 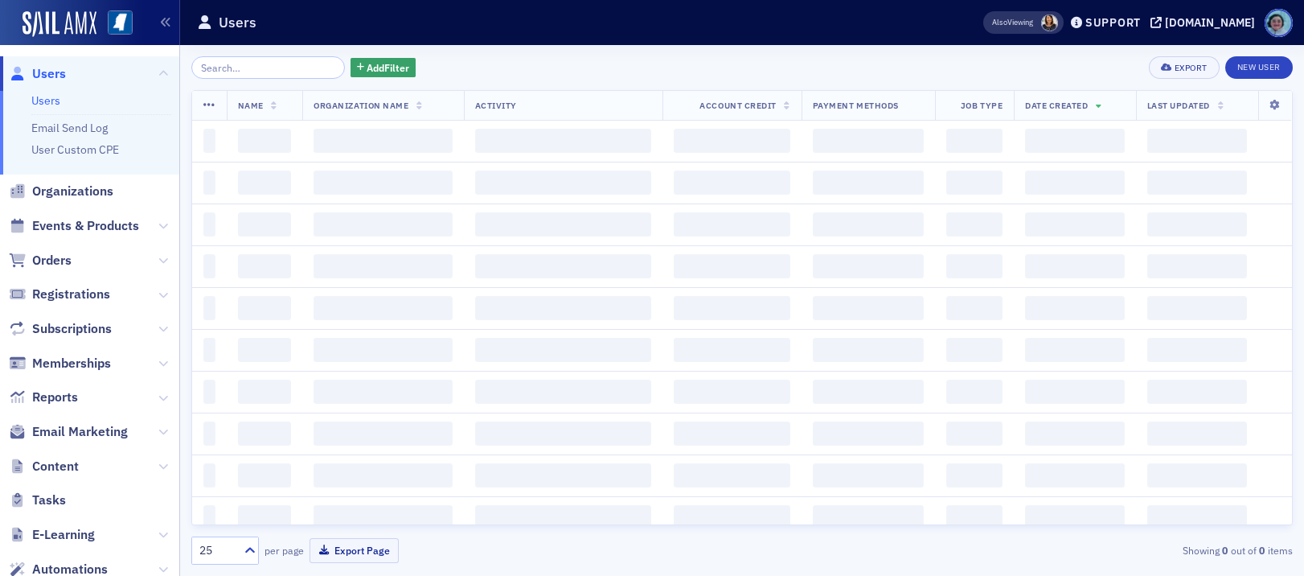 What do you see at coordinates (72, 363) in the screenshot?
I see `span: Memberships` at bounding box center [72, 363].